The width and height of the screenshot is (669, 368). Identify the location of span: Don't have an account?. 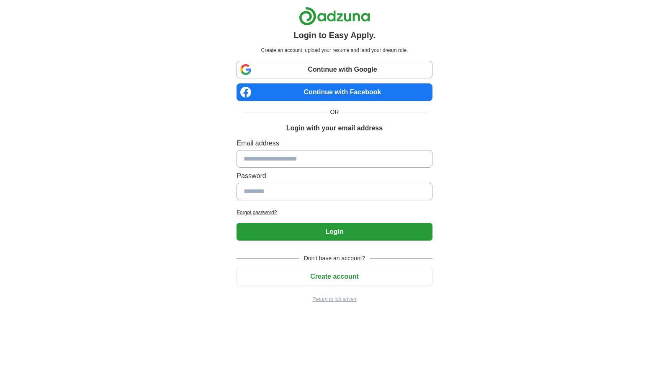
(335, 258).